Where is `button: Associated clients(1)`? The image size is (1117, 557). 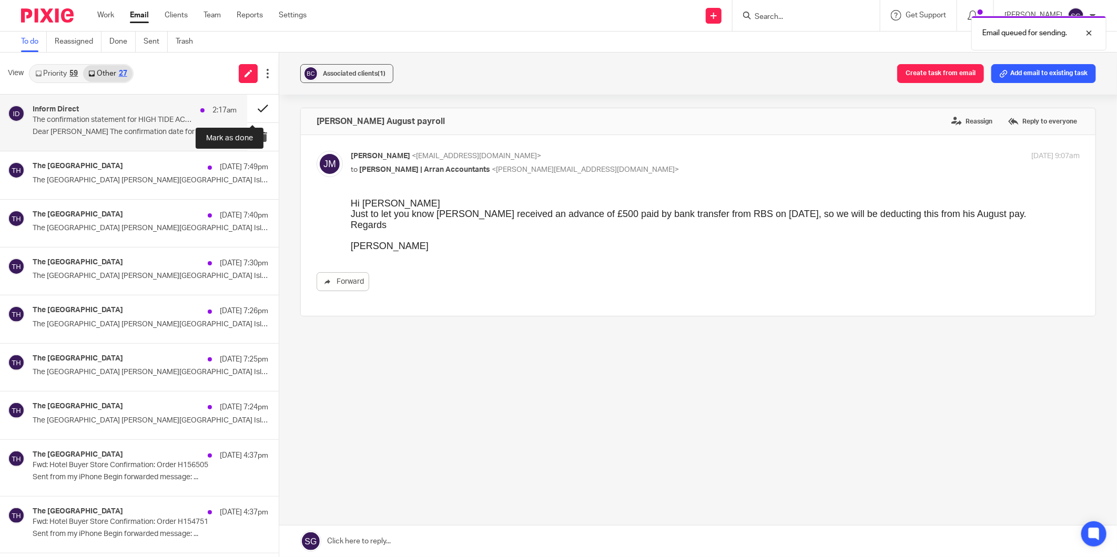
button: Associated clients(1) is located at coordinates (347, 74).